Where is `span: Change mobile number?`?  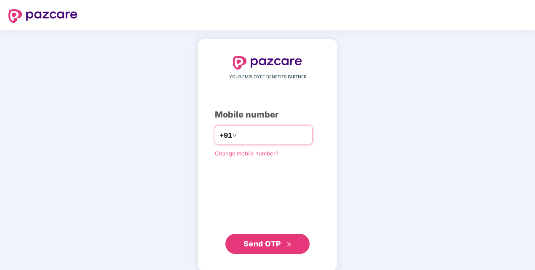 span: Change mobile number? is located at coordinates (247, 153).